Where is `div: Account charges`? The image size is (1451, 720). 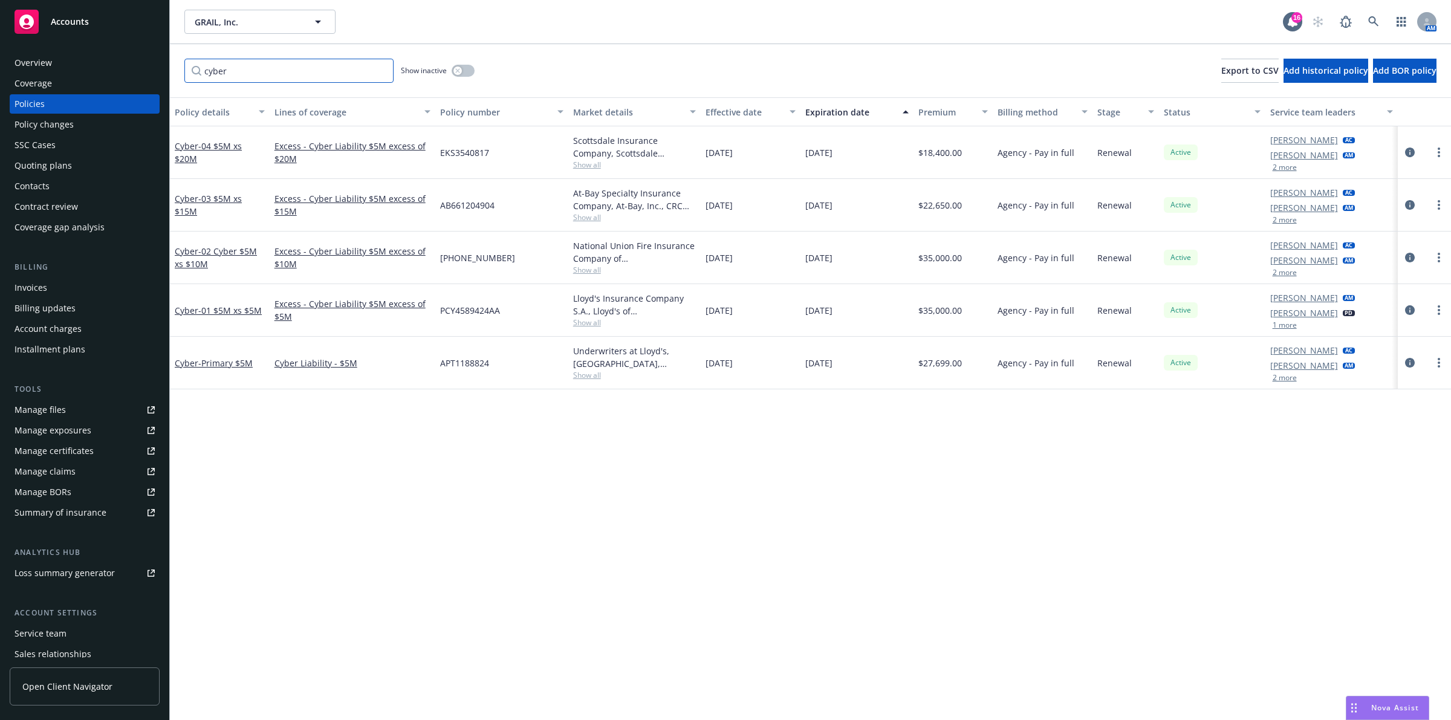
div: Account charges is located at coordinates (48, 329).